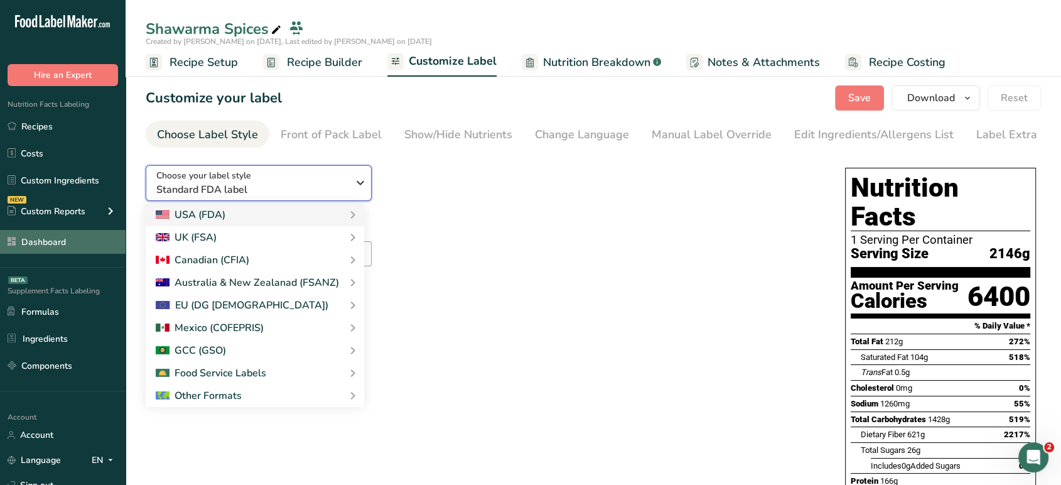 The image size is (1061, 485). I want to click on span: Serving Size, so click(890, 254).